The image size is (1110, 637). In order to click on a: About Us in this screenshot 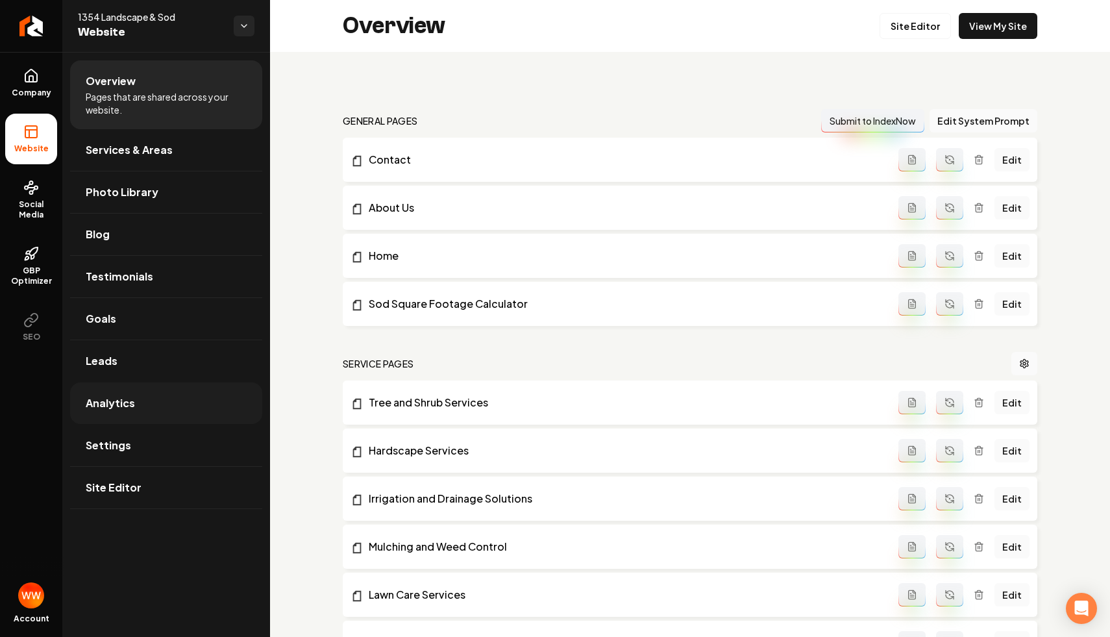, I will do `click(625, 208)`.